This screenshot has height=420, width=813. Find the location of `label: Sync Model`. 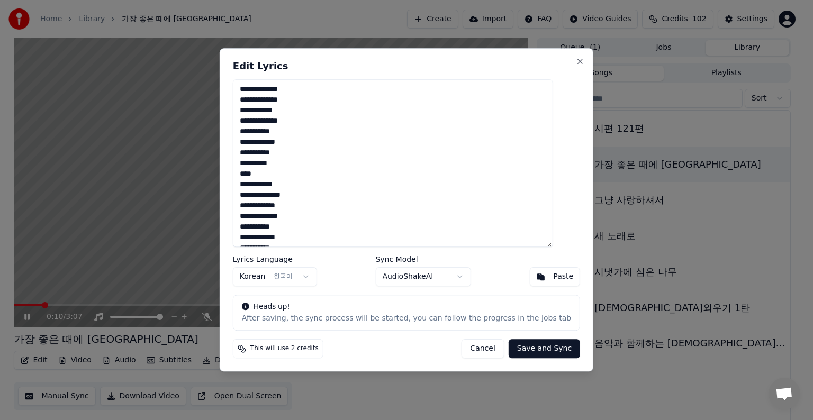

label: Sync Model is located at coordinates (423, 260).